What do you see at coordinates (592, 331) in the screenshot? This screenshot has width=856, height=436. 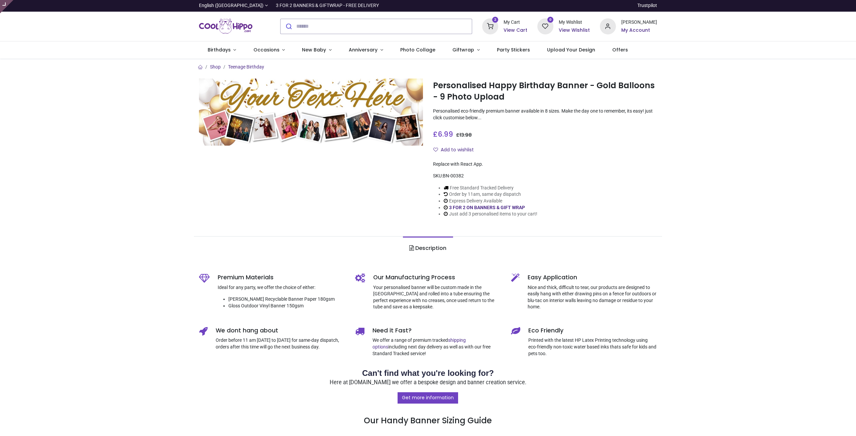 I see `h5: Eco Friendly` at bounding box center [592, 331].